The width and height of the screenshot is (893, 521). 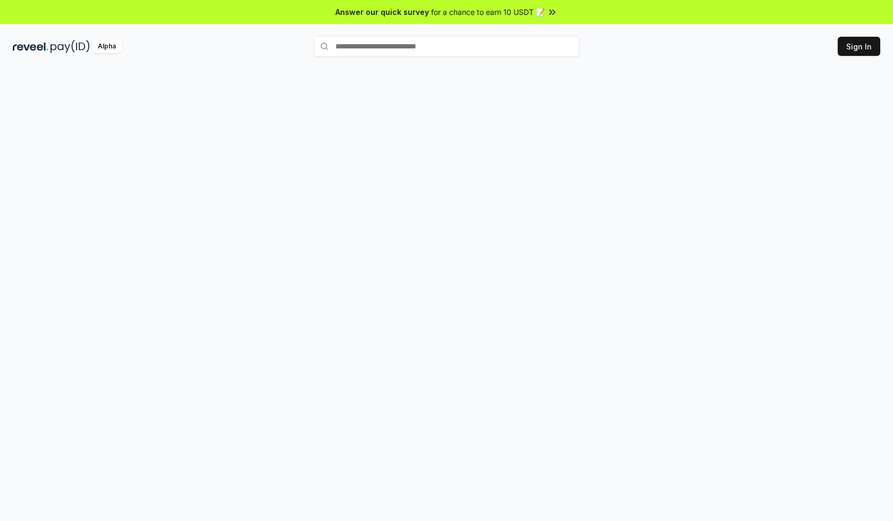 I want to click on div: Alpha, so click(x=107, y=46).